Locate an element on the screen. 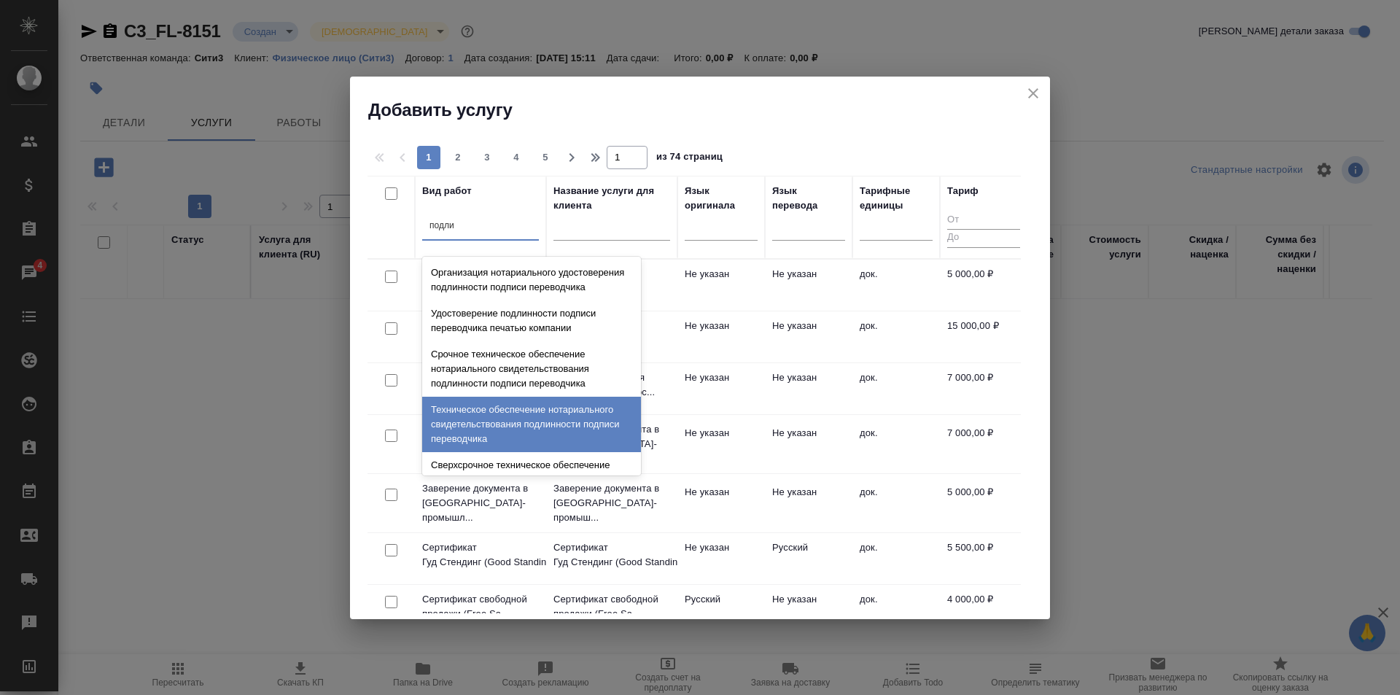 This screenshot has height=695, width=1400. div: Срочное техническое обеспечение нотариального свидетельствования подлинности подписи переводчика is located at coordinates (532, 369).